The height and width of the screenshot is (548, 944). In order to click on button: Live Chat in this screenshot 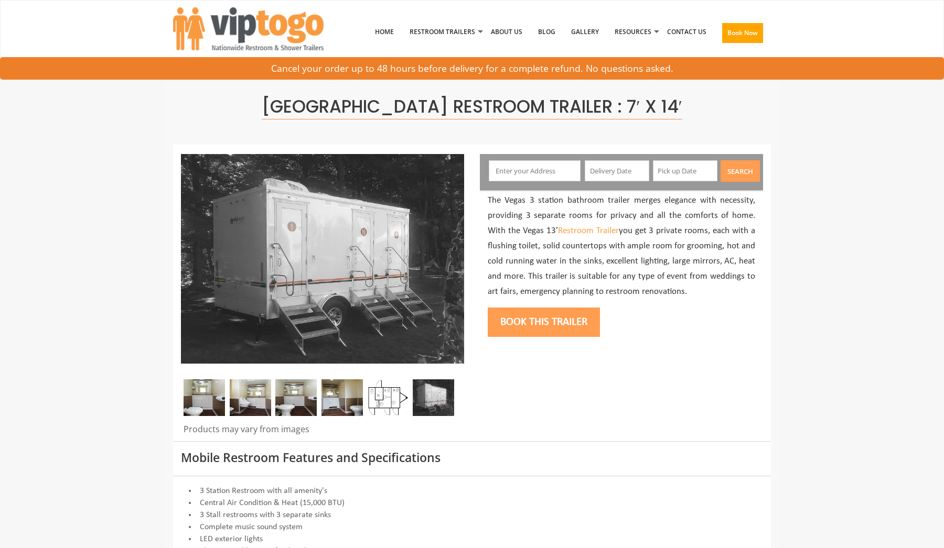, I will do `click(923, 527)`.